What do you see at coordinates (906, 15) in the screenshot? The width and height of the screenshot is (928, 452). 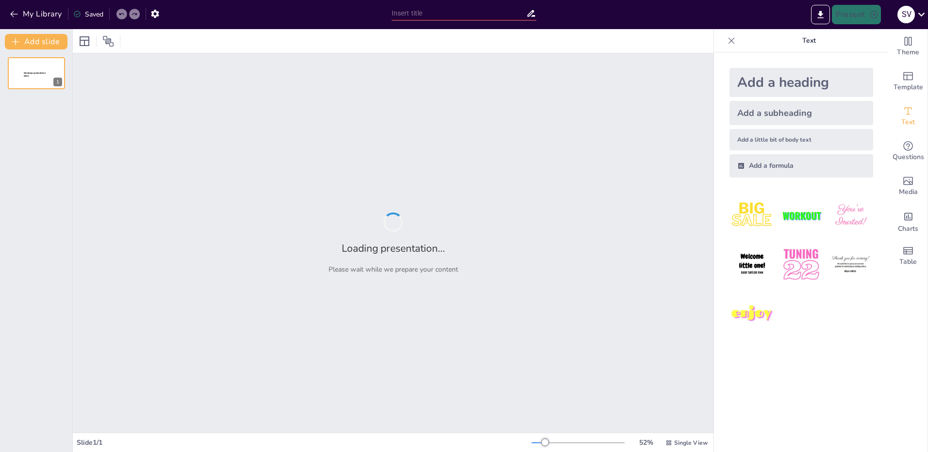 I see `button: S V` at bounding box center [906, 15].